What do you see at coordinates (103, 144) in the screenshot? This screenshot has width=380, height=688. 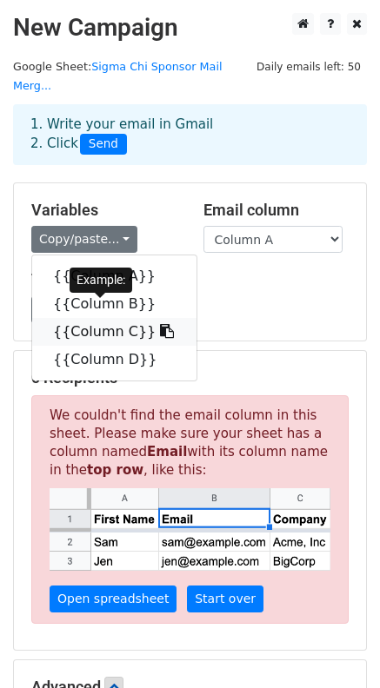 I see `span: Send` at bounding box center [103, 144].